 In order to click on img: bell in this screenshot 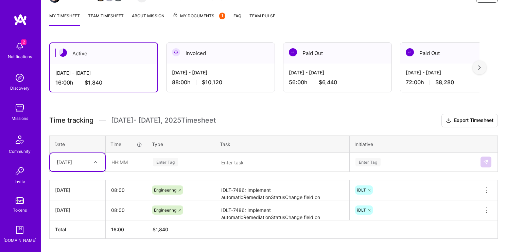, I will do `click(20, 46)`.